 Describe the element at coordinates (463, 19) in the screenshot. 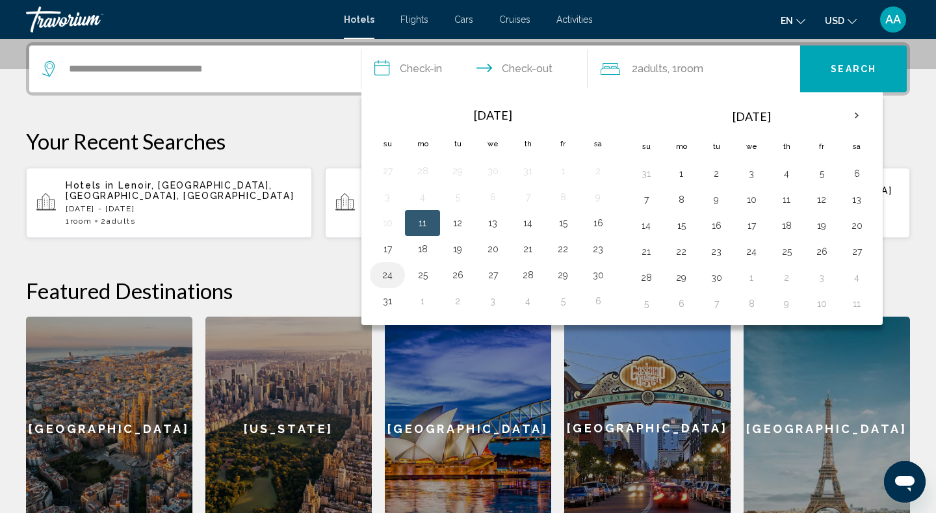

I see `a: Cars` at that location.